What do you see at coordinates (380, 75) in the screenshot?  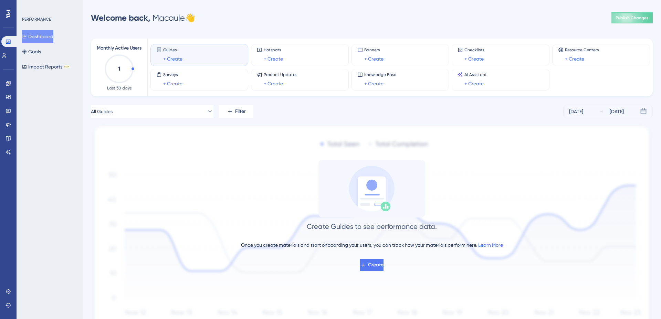 I see `span: Knowledge Base` at bounding box center [380, 75].